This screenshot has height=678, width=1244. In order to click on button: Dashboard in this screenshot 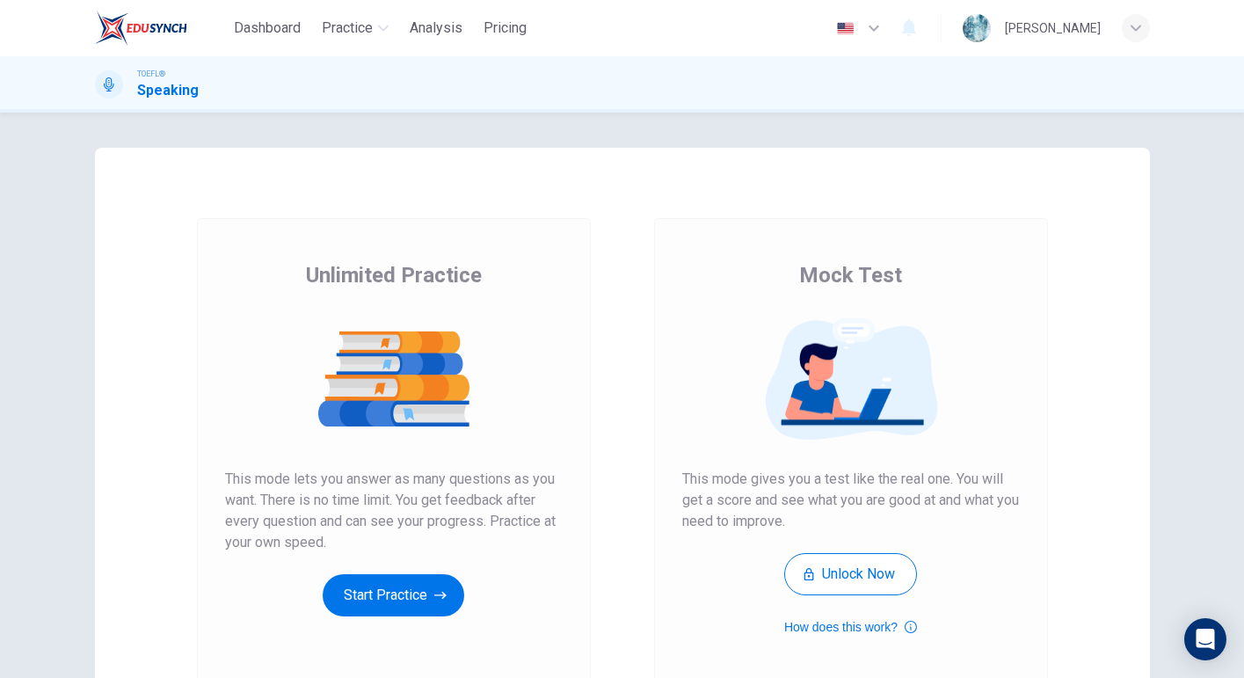, I will do `click(267, 28)`.